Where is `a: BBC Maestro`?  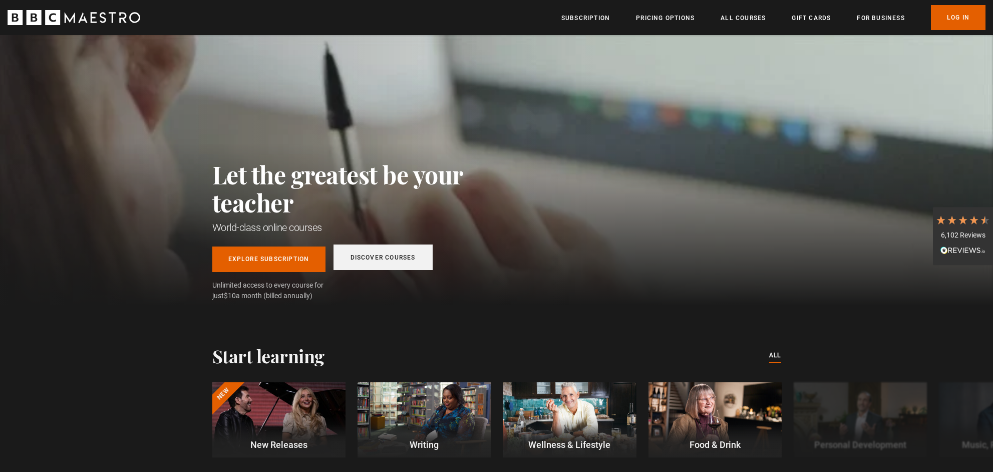 a: BBC Maestro is located at coordinates (74, 18).